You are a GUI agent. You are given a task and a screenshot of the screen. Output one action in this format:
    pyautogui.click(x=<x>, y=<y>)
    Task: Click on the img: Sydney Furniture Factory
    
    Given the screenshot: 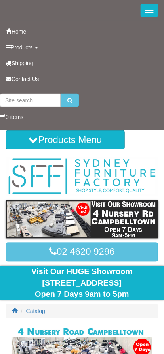 What is the action you would take?
    pyautogui.click(x=82, y=177)
    